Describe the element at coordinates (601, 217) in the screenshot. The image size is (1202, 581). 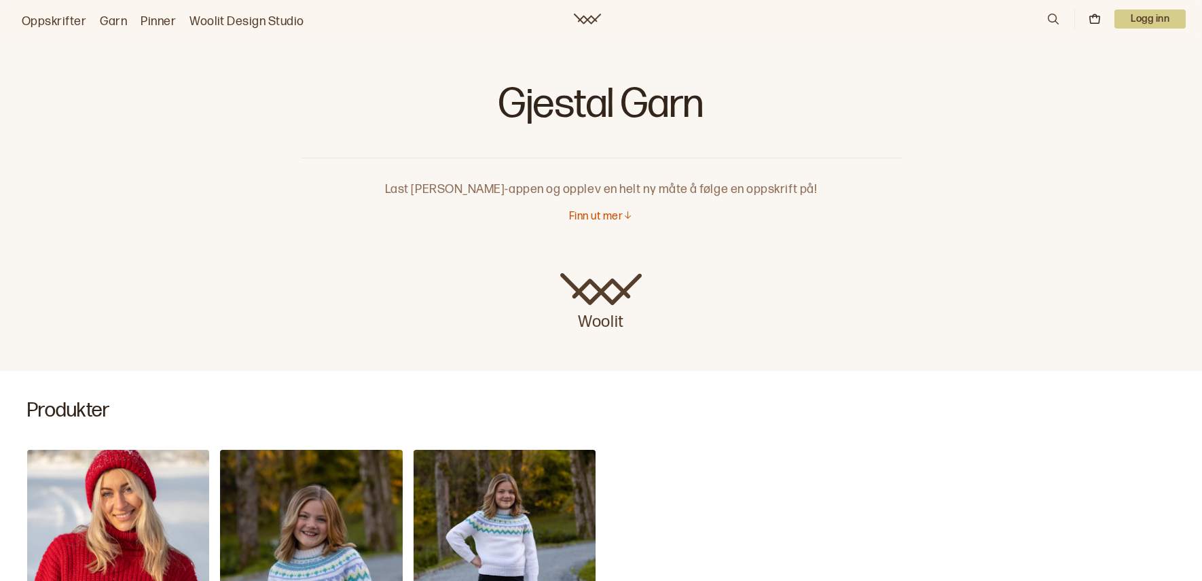
I see `button: Finn ut mer` at that location.